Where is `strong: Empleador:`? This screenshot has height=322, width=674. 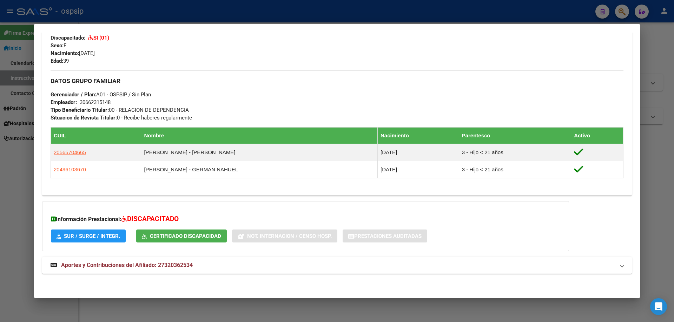
strong: Empleador: is located at coordinates (64, 102).